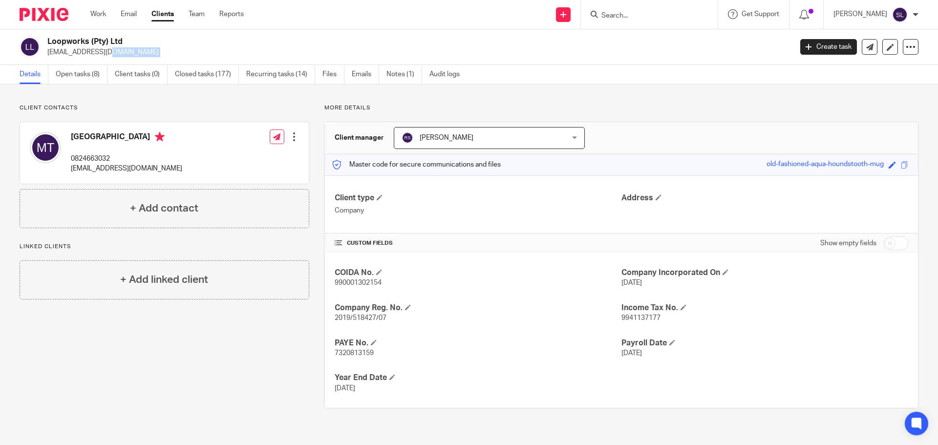  Describe the element at coordinates (333, 74) in the screenshot. I see `a: Files` at that location.